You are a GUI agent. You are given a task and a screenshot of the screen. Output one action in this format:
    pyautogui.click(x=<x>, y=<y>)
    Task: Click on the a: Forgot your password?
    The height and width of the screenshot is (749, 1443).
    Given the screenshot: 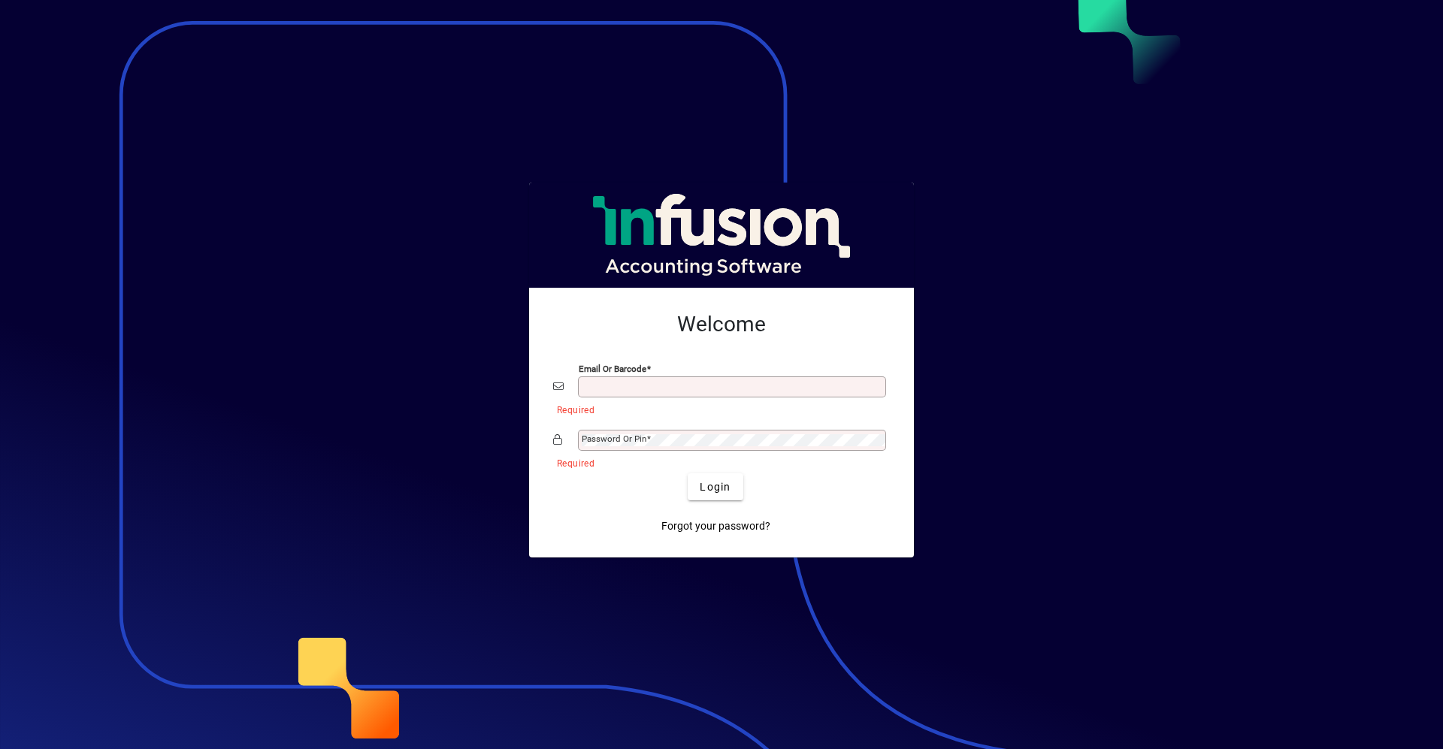 What is the action you would take?
    pyautogui.click(x=715, y=526)
    